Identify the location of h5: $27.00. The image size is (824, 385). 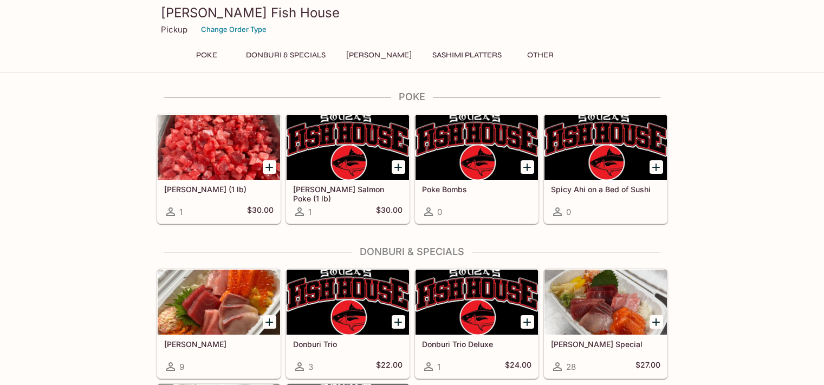
(648, 367).